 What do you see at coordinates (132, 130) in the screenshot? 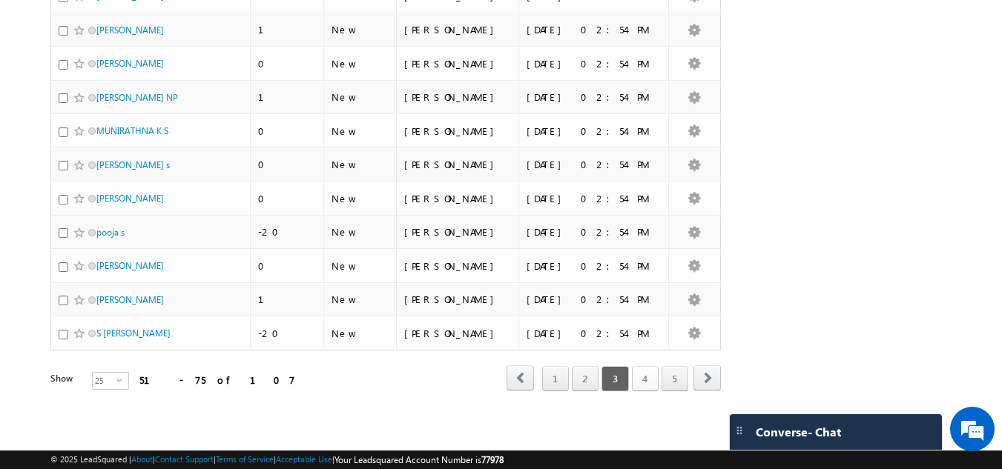
I see `a: MUNIRATHNA K S` at bounding box center [132, 130].